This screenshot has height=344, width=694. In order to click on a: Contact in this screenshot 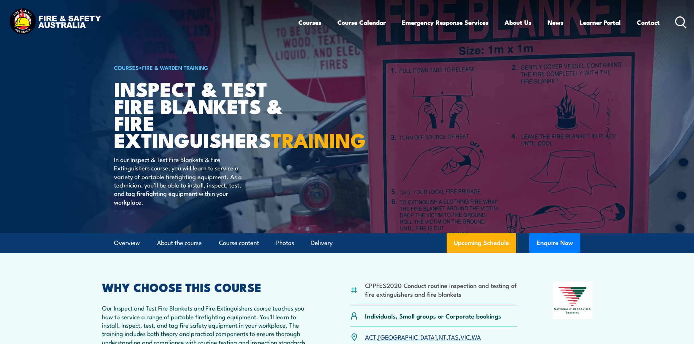, I will do `click(648, 22)`.